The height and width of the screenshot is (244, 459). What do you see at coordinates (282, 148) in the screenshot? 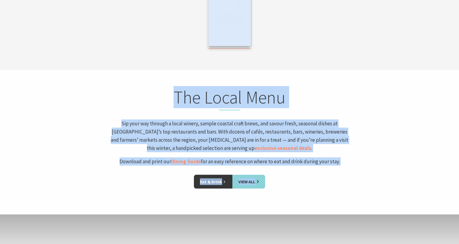
I see `a: exclusive seasonal deals` at bounding box center [282, 148].